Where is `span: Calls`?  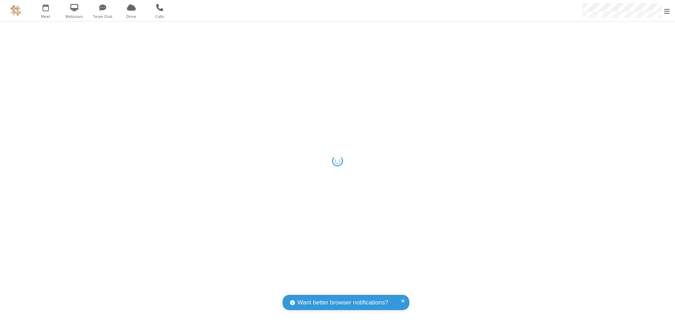 span: Calls is located at coordinates (160, 17).